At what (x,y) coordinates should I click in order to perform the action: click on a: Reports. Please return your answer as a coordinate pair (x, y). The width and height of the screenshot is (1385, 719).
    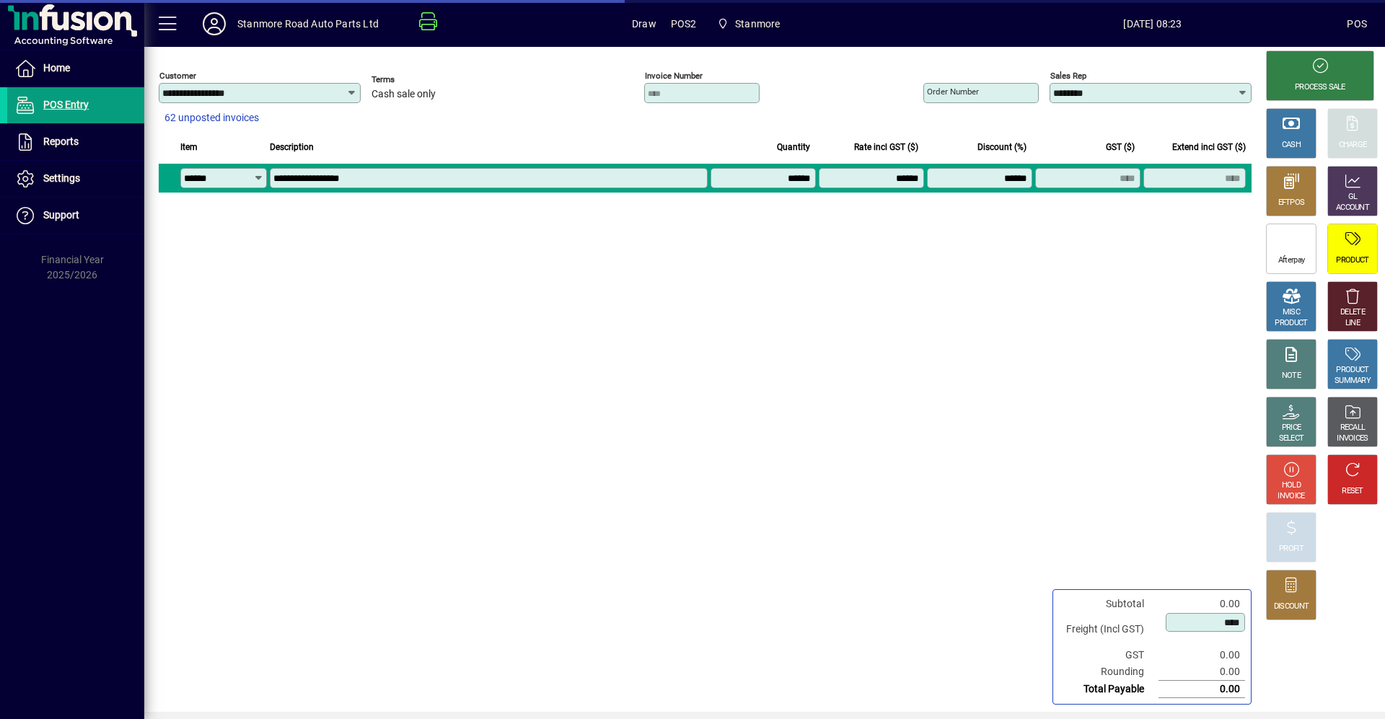
    Looking at the image, I should click on (76, 142).